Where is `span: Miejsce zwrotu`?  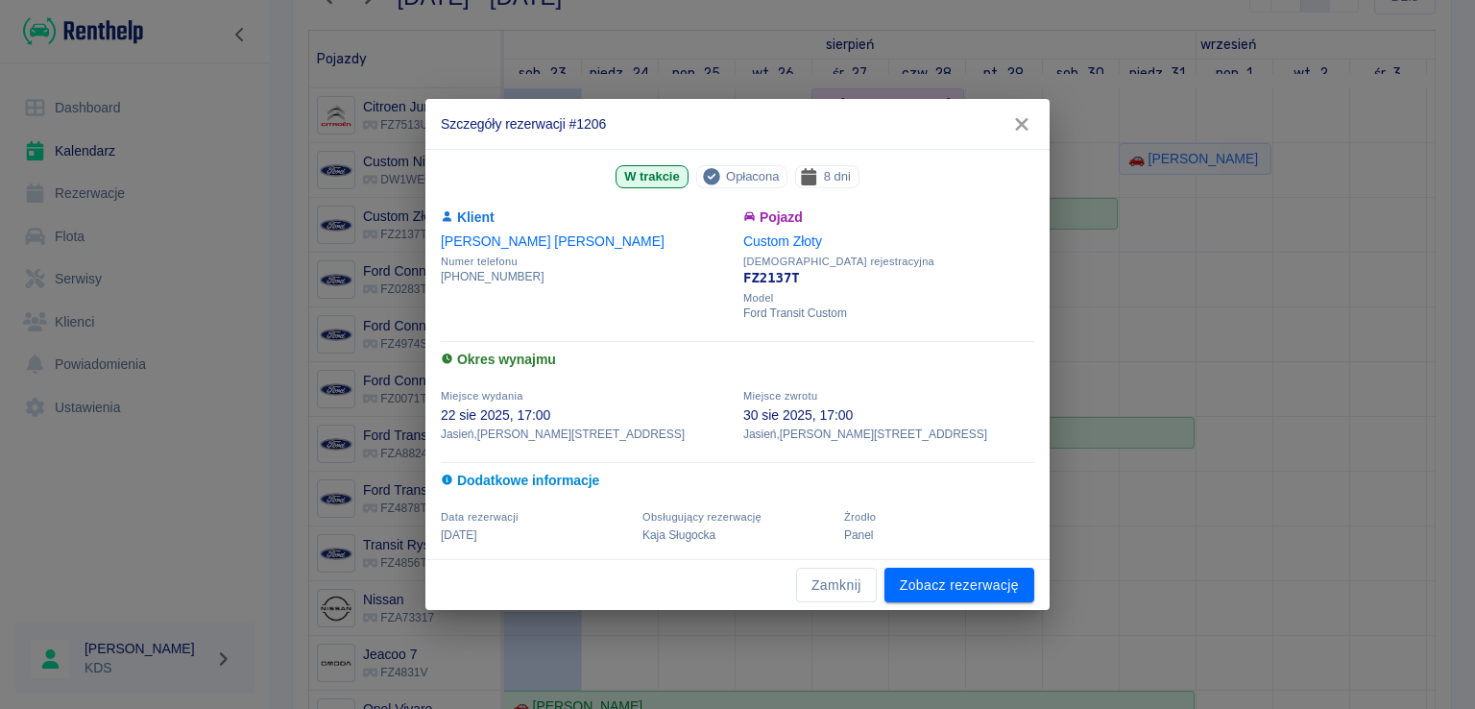 span: Miejsce zwrotu is located at coordinates (780, 396).